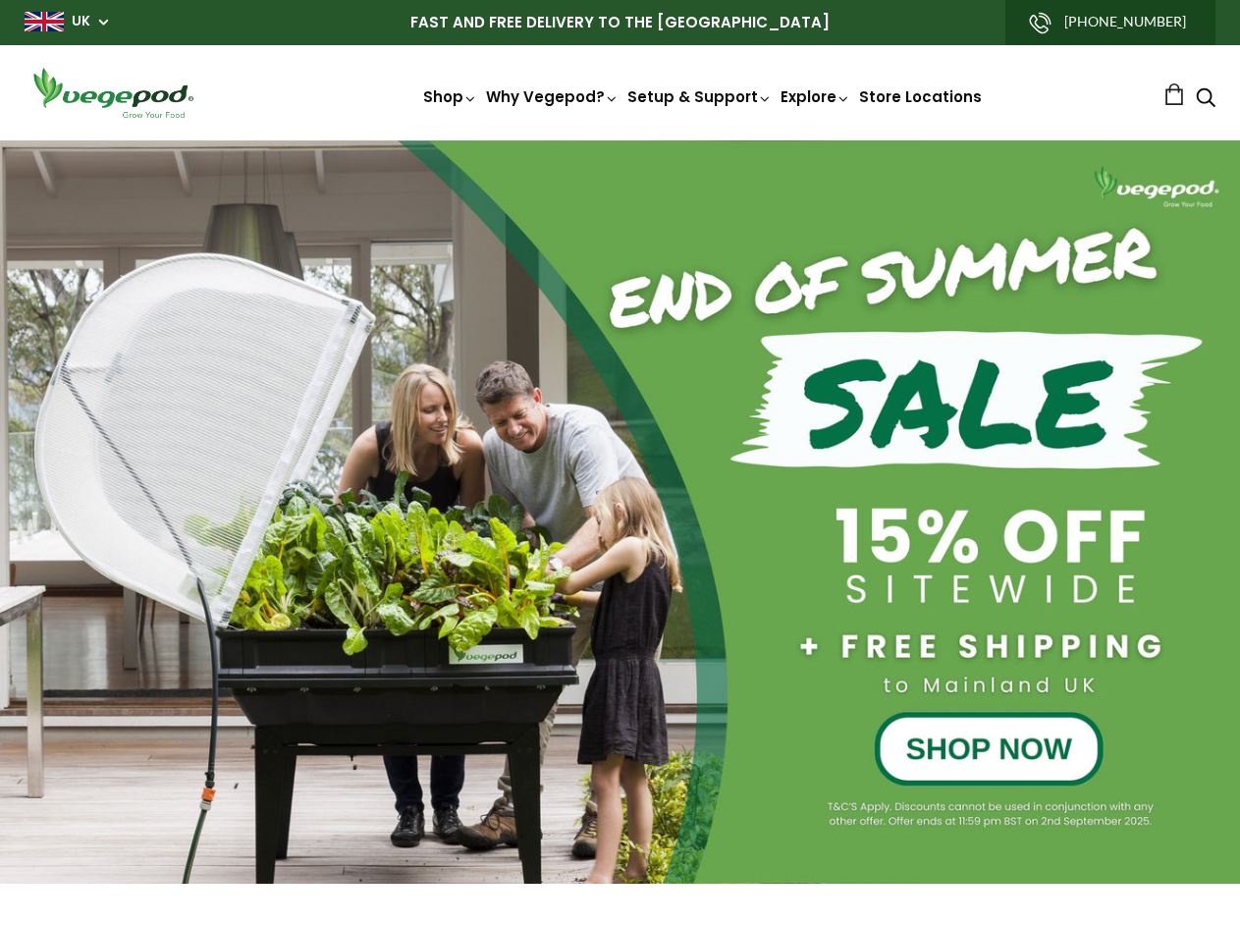 Image resolution: width=1240 pixels, height=926 pixels. I want to click on img: gb_large.png, so click(44, 22).